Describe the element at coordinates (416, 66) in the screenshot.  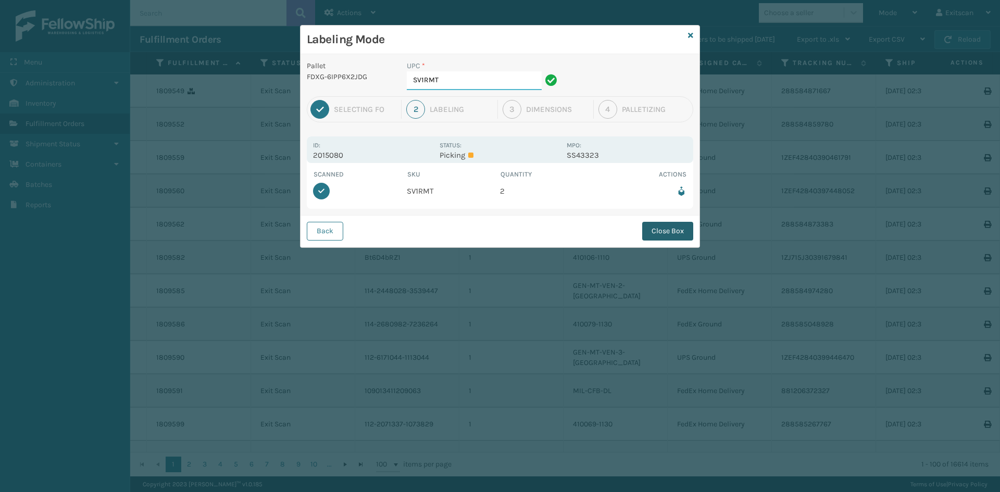
I see `label: UPC` at that location.